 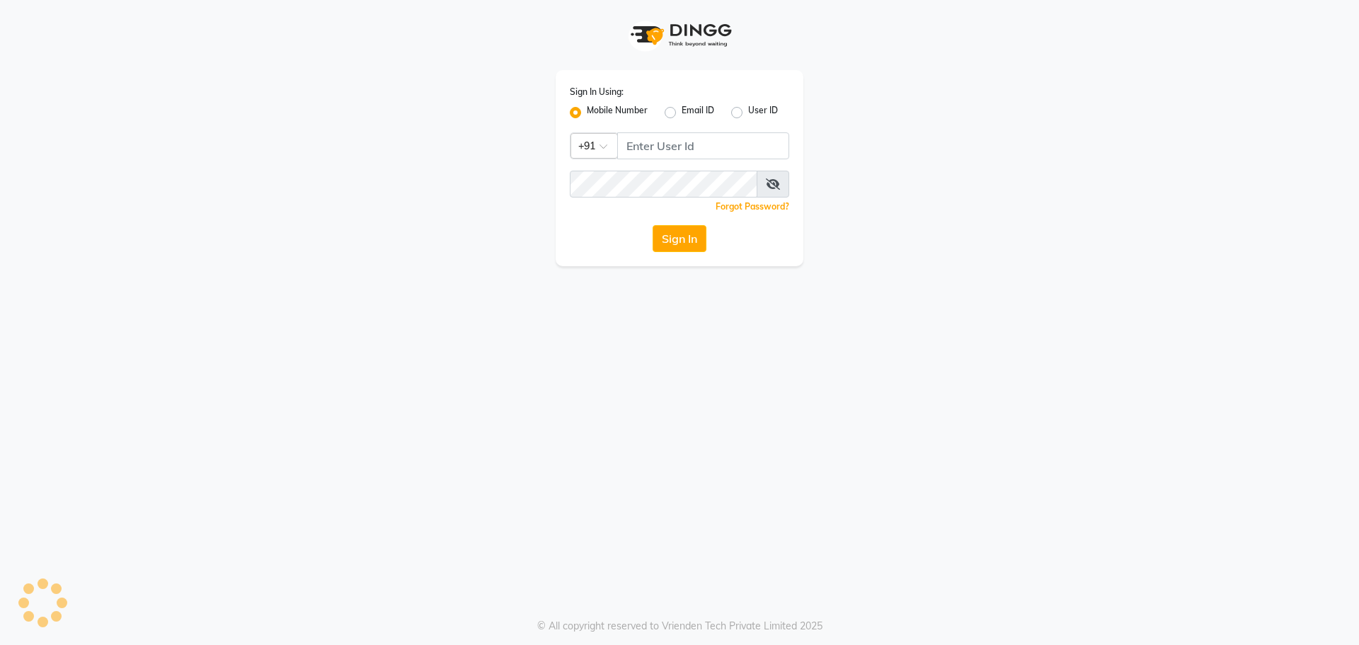 I want to click on label: Email ID, so click(x=698, y=113).